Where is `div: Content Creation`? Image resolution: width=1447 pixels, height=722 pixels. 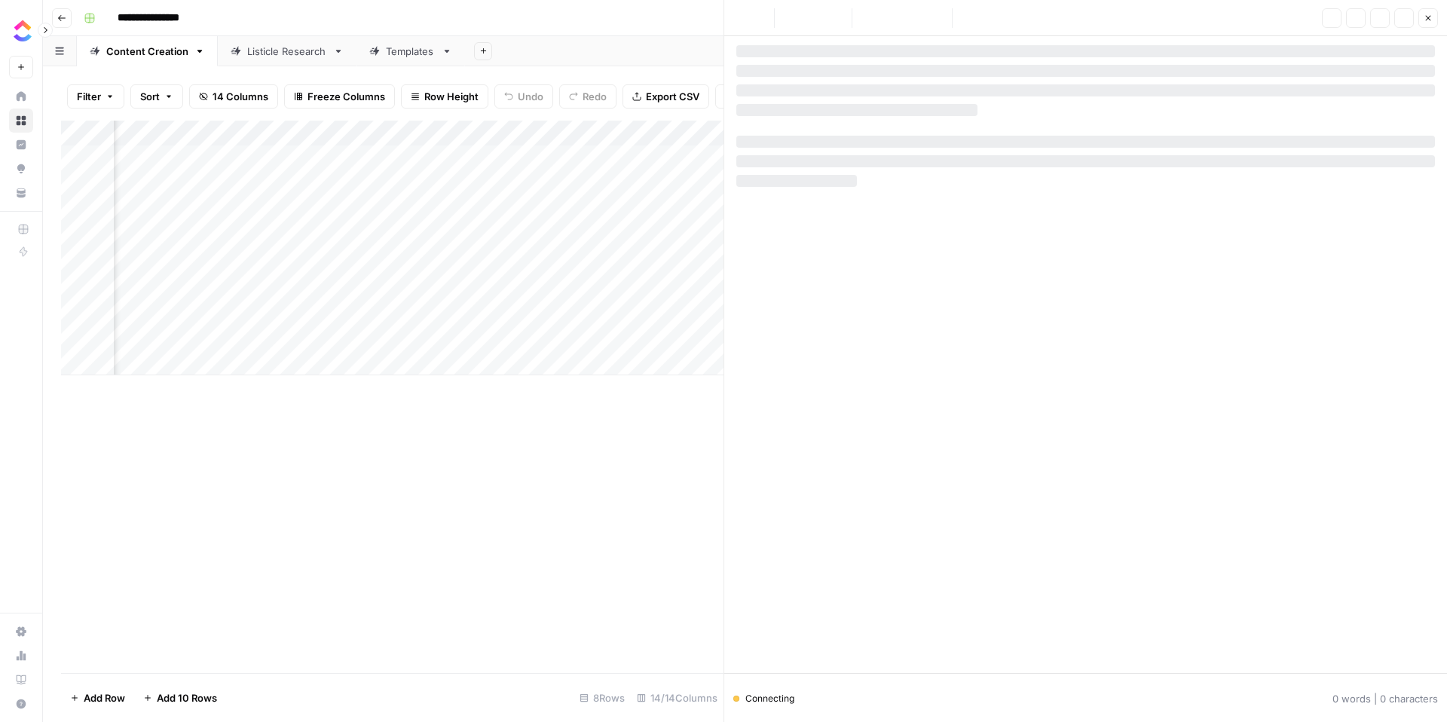
div: Content Creation is located at coordinates (147, 51).